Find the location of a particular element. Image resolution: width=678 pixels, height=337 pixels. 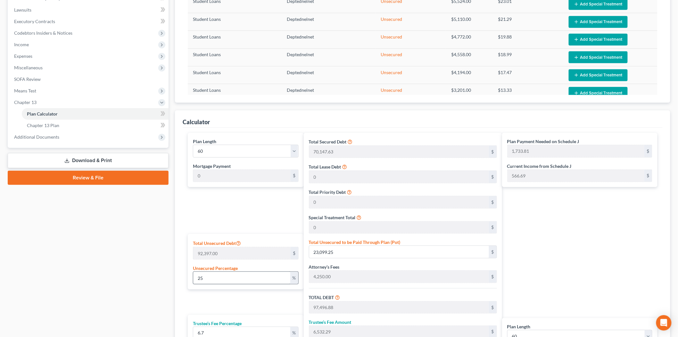

td: $18.99 is located at coordinates (529, 57).